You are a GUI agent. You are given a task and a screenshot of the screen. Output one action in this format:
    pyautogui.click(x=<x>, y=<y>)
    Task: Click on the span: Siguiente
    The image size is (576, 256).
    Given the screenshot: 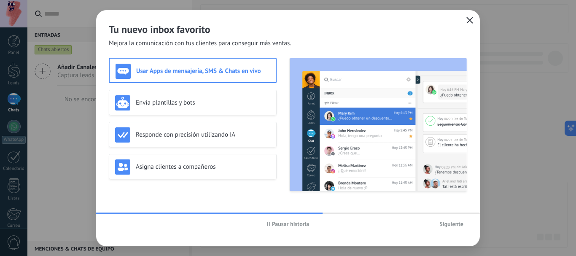 What is the action you would take?
    pyautogui.click(x=451, y=224)
    